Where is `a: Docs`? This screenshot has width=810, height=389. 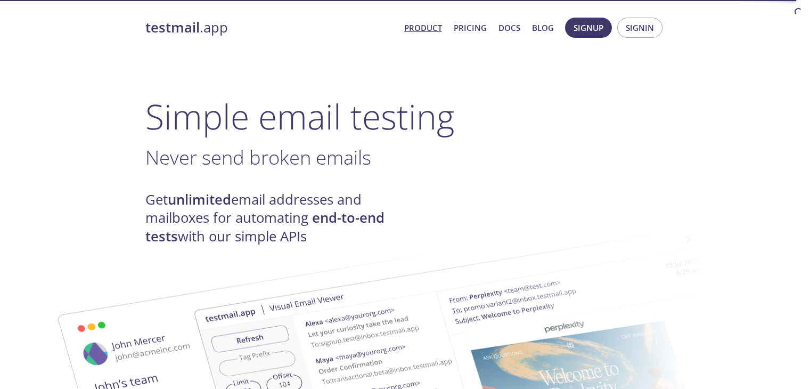 a: Docs is located at coordinates (509, 28).